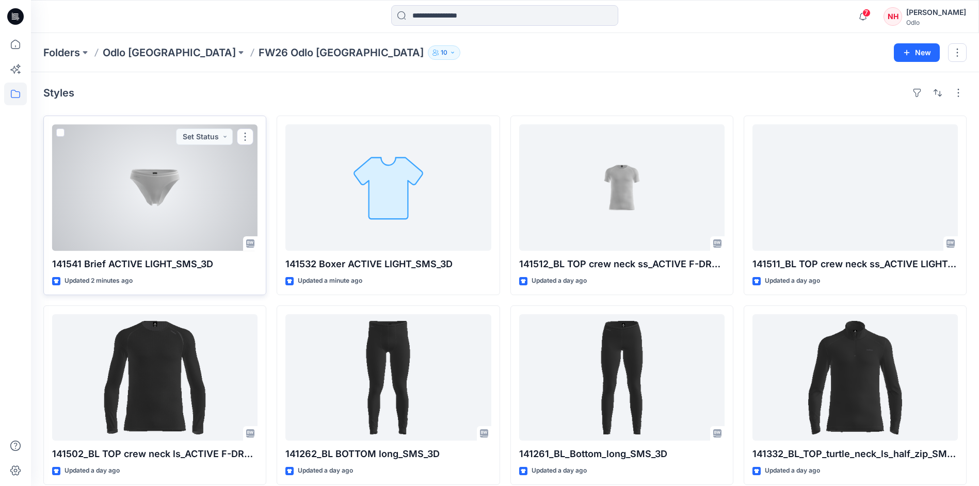  Describe the element at coordinates (388, 264) in the screenshot. I see `p: 141532 Boxer ACTIVE LIGHT_SMS_3D` at that location.